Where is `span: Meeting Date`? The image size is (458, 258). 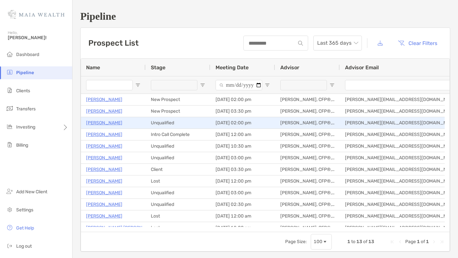
span: Meeting Date is located at coordinates (232, 67).